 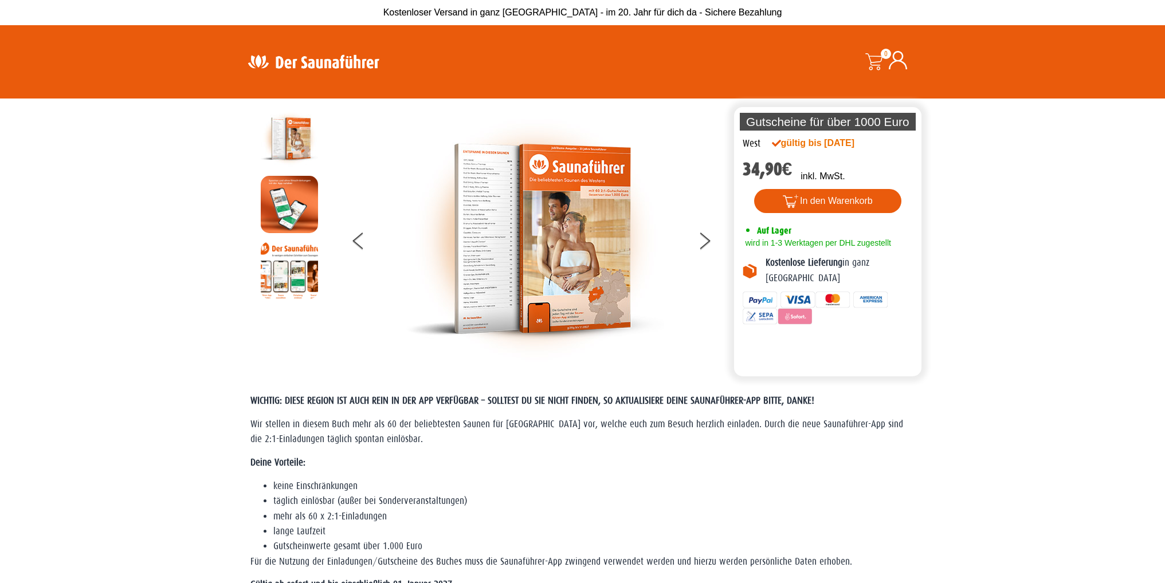 What do you see at coordinates (822, 177) in the screenshot?
I see `p: inkl. MwSt.` at bounding box center [822, 177].